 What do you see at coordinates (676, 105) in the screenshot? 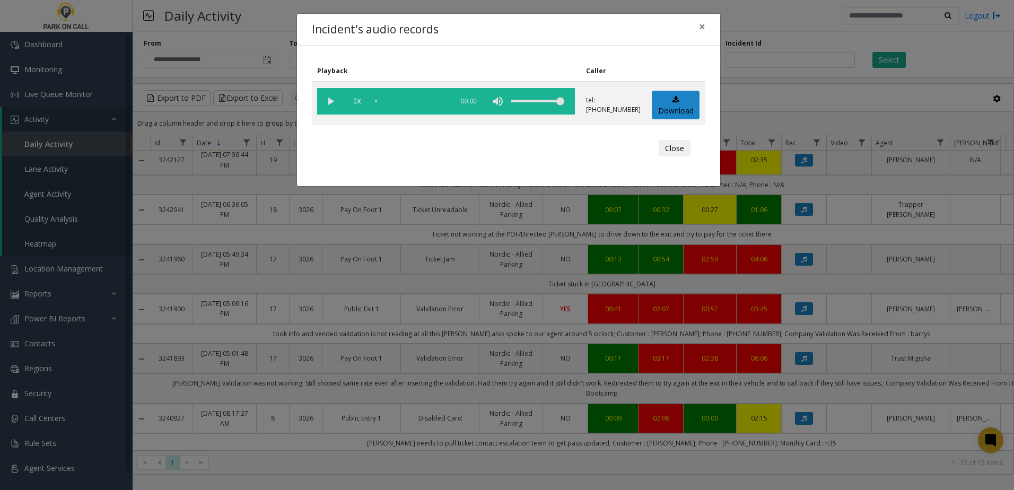
I see `a: Download` at bounding box center [676, 105].